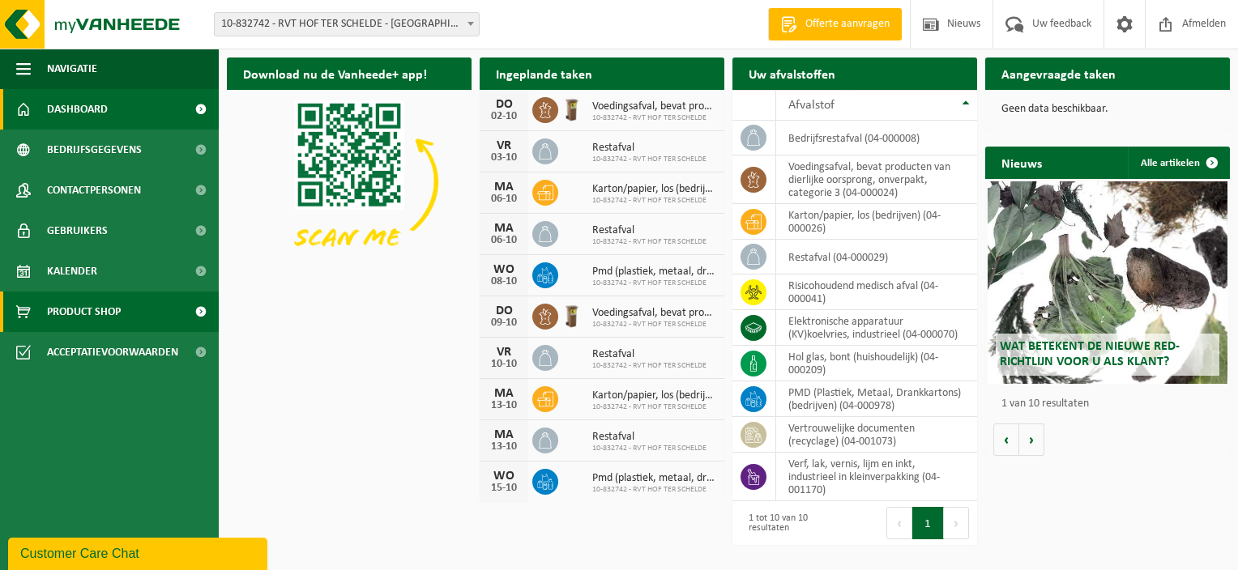 The height and width of the screenshot is (570, 1238). Describe the element at coordinates (835, 24) in the screenshot. I see `a: Offerte aanvragen` at that location.